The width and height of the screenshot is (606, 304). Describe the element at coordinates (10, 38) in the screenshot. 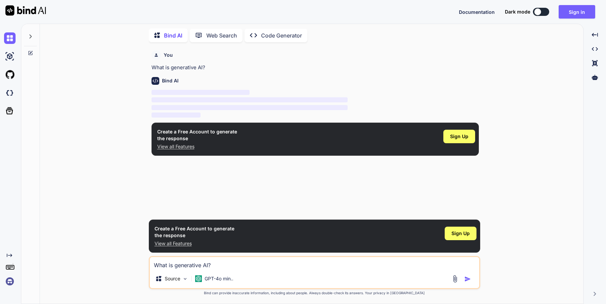

I see `img: chat` at that location.